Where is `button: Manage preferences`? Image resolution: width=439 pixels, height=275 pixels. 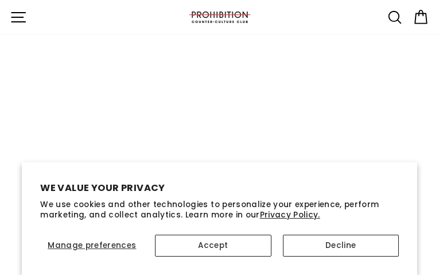 button: Manage preferences is located at coordinates (92, 245).